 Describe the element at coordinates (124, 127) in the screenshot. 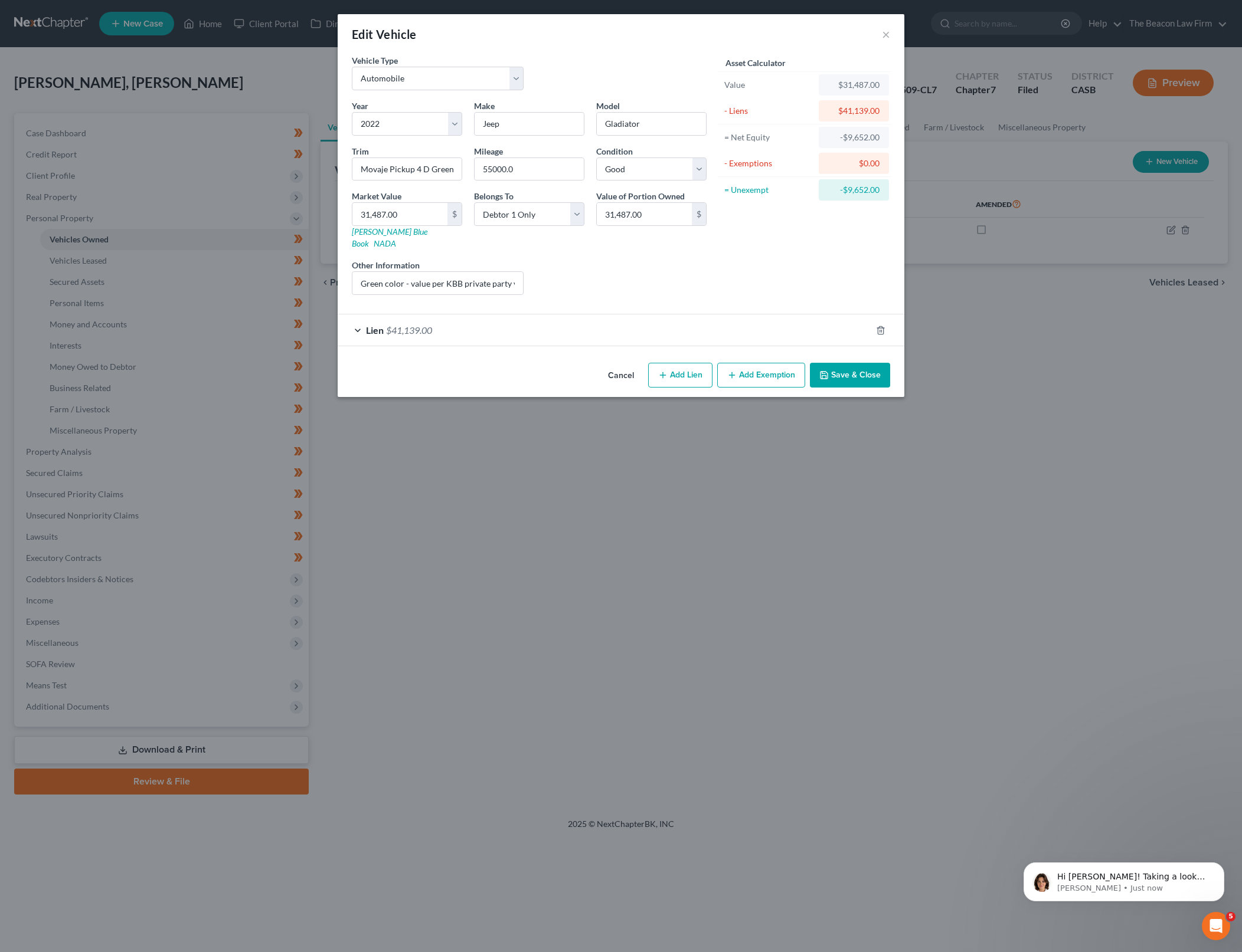

I see `strong: NextChapter Mailing Integration` at that location.